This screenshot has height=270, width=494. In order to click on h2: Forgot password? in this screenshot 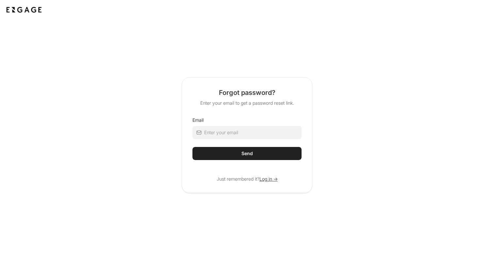, I will do `click(247, 93)`.